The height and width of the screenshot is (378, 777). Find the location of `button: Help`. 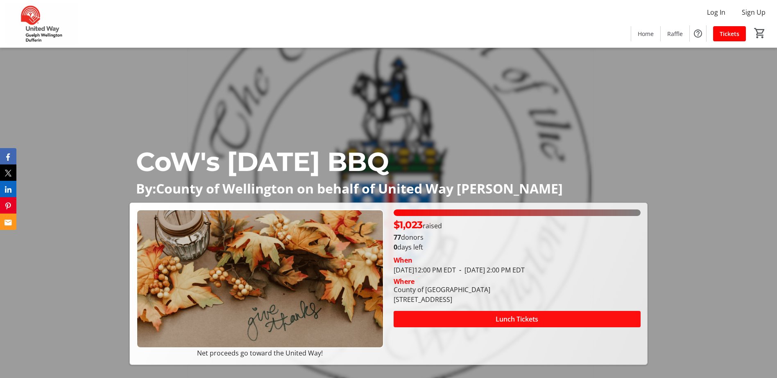

button: Help is located at coordinates (698, 34).